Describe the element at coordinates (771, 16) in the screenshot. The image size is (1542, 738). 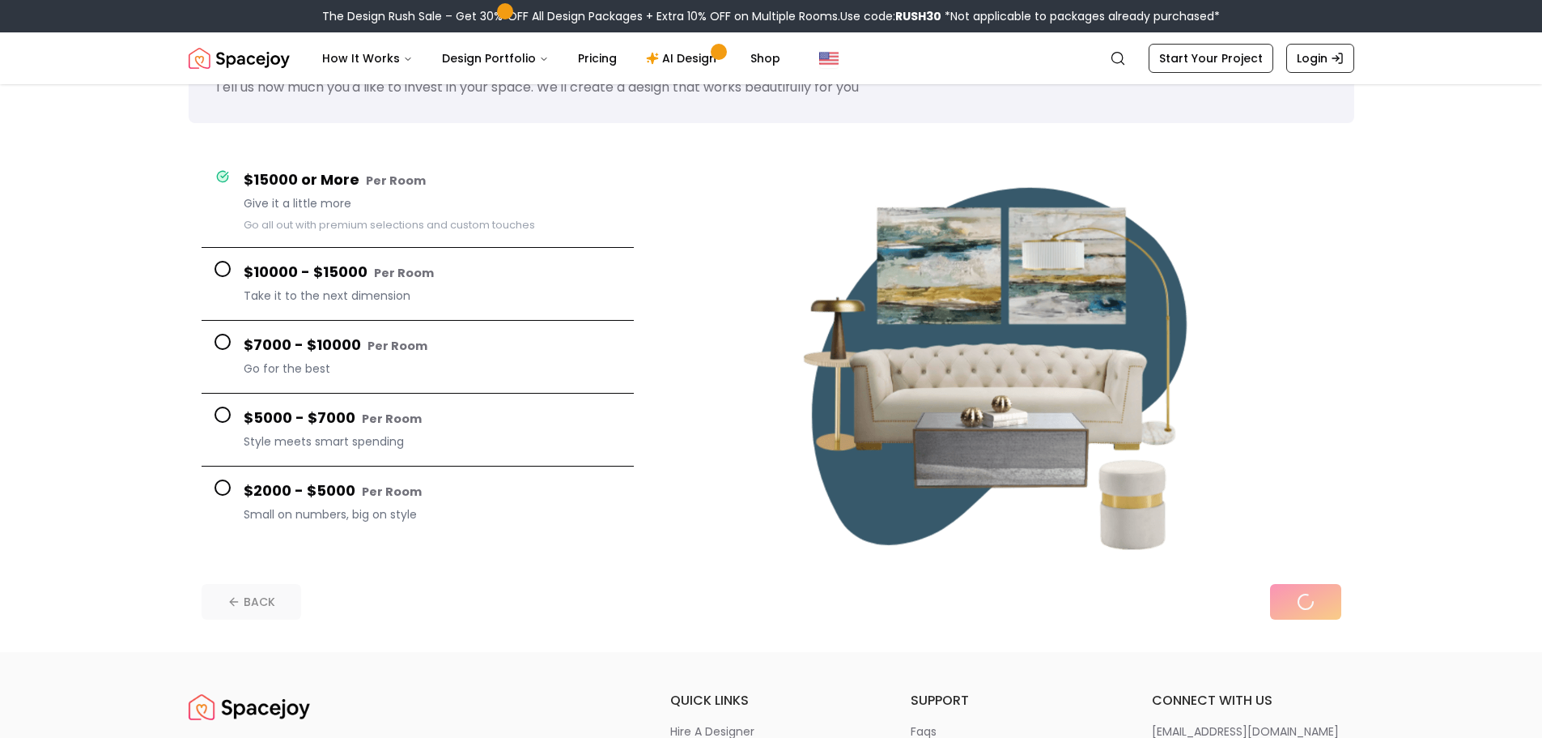
I see `div: The Design Rush Sale – Get 30% OFF All Design Packages + Extra 10% OFF on Multiple Rooms.` at that location.